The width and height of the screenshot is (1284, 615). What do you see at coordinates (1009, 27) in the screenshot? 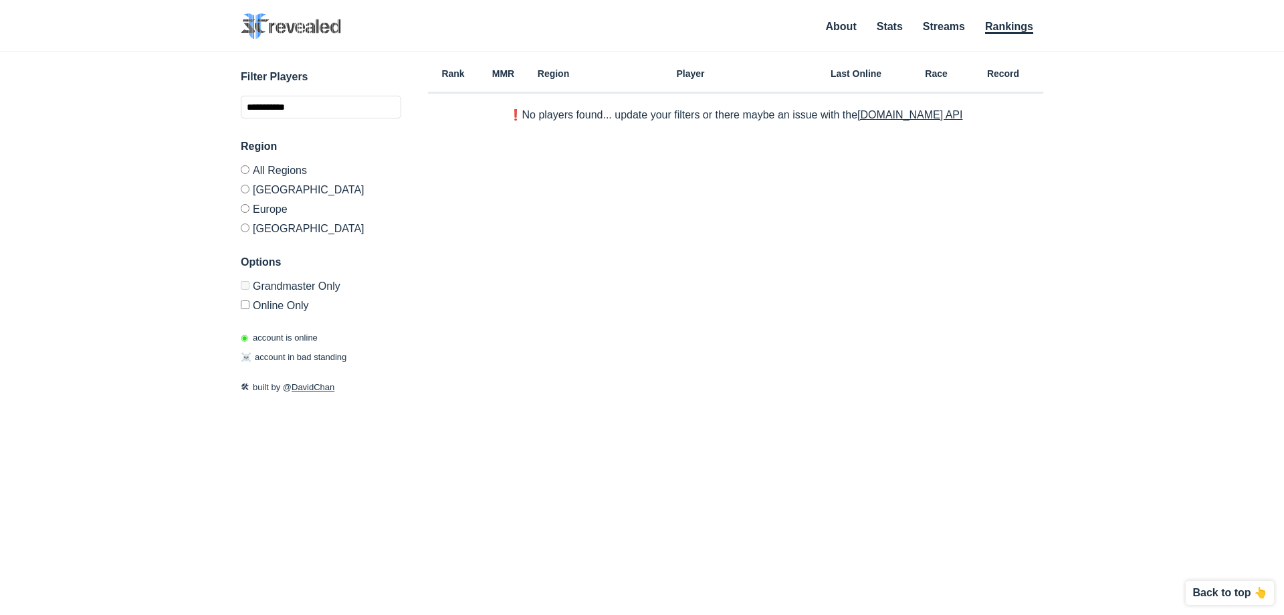
I see `a: Rankings` at bounding box center [1009, 27].